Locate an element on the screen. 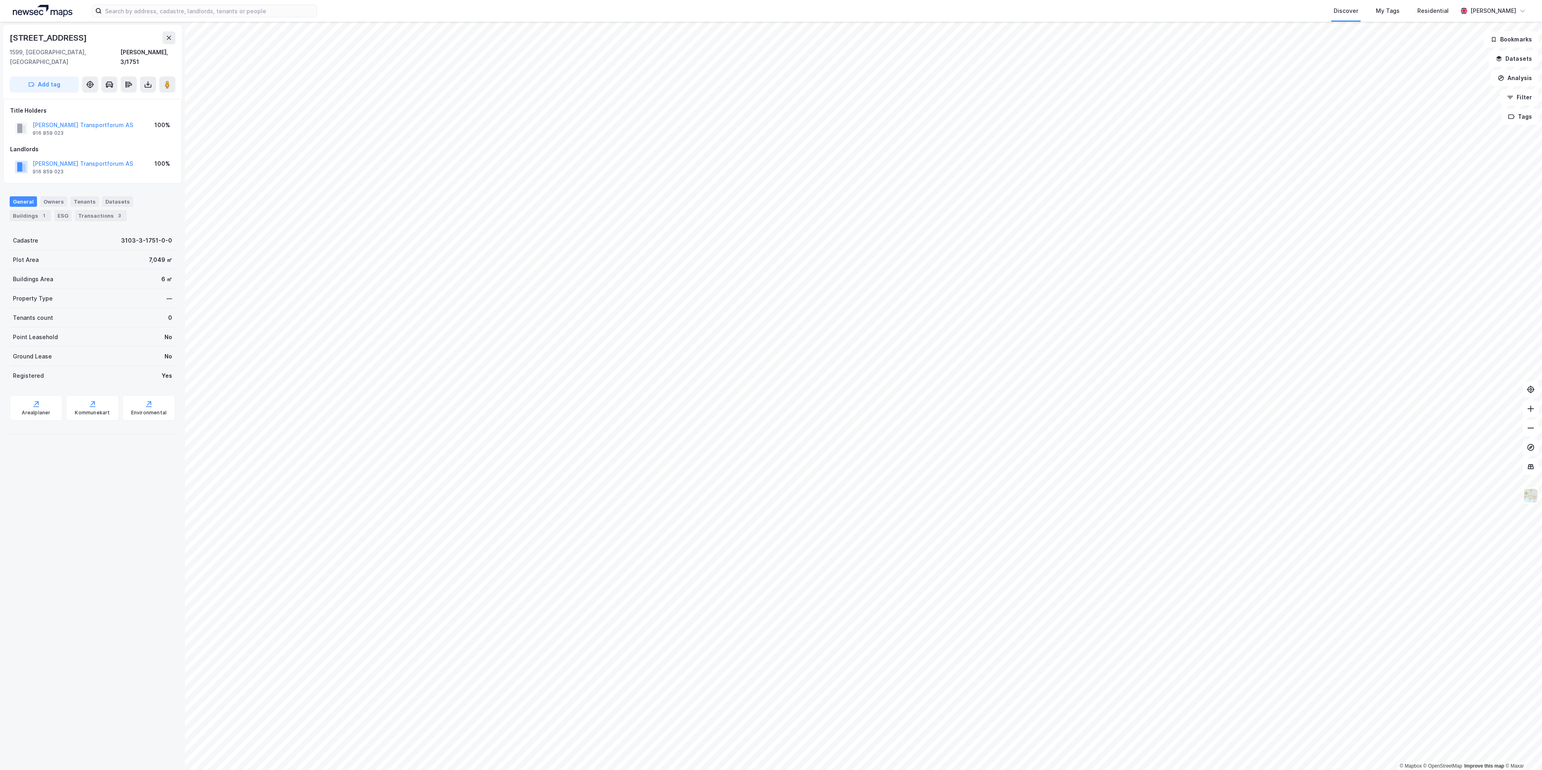 The width and height of the screenshot is (1542, 770). div: General is located at coordinates (23, 201).